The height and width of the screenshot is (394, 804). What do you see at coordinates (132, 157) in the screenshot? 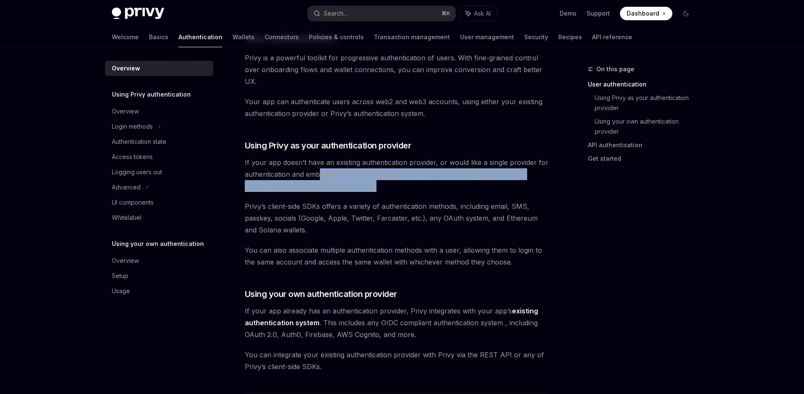
I see `div: Access tokens` at bounding box center [132, 157].